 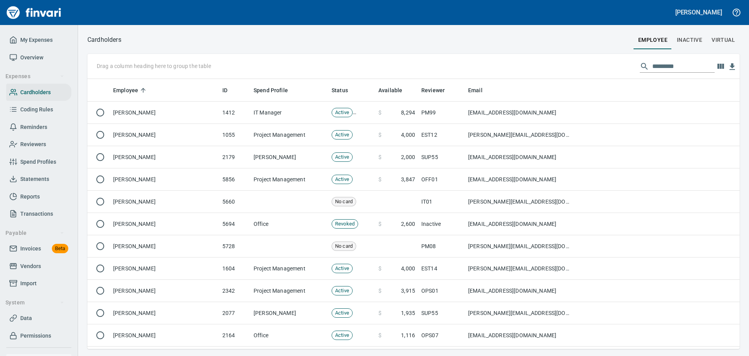 What do you see at coordinates (442, 268) in the screenshot?
I see `td: EST14` at bounding box center [442, 268].